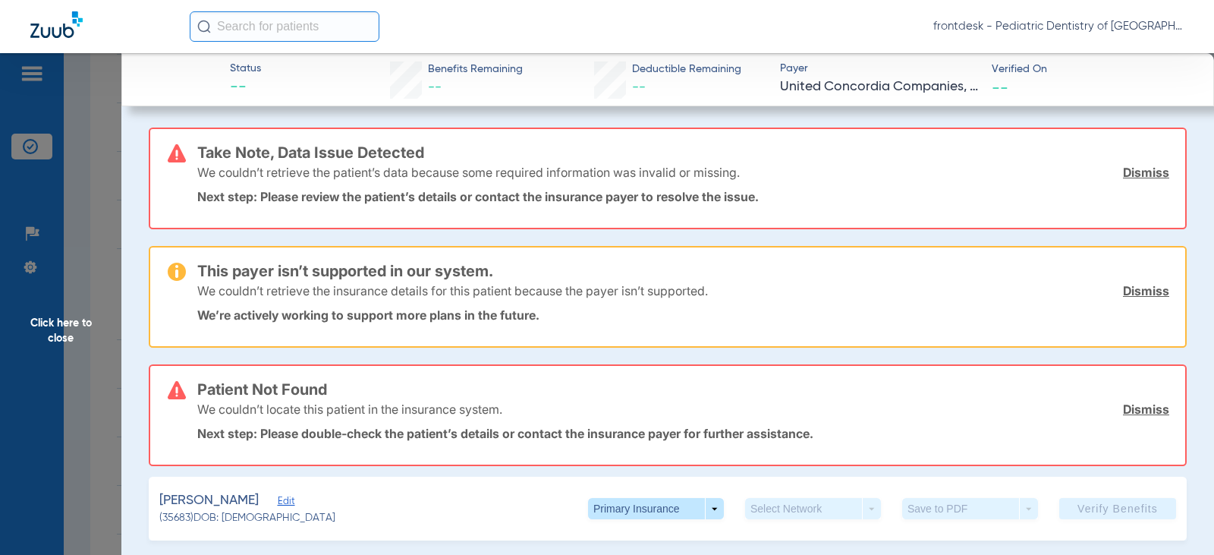 This screenshot has width=1214, height=555. I want to click on p: We couldn’t locate this patient in the insurance system., so click(350, 409).